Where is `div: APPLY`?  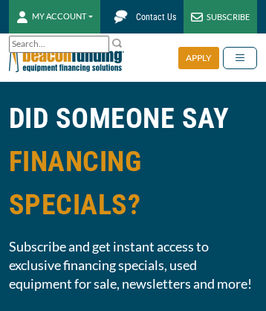
div: APPLY is located at coordinates (199, 58).